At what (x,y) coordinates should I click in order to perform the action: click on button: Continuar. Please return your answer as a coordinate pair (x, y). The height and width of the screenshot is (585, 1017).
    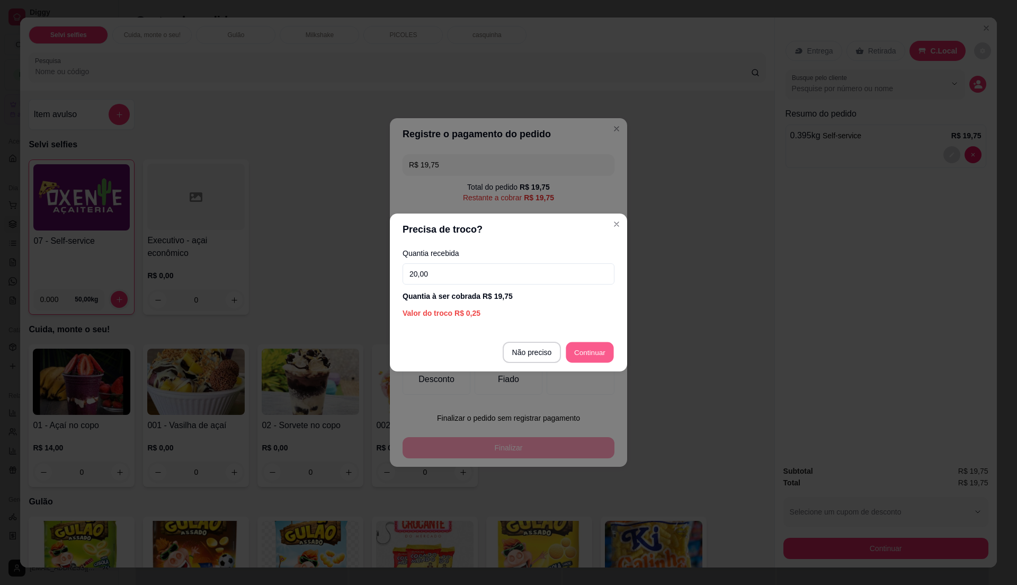
    Looking at the image, I should click on (590, 352).